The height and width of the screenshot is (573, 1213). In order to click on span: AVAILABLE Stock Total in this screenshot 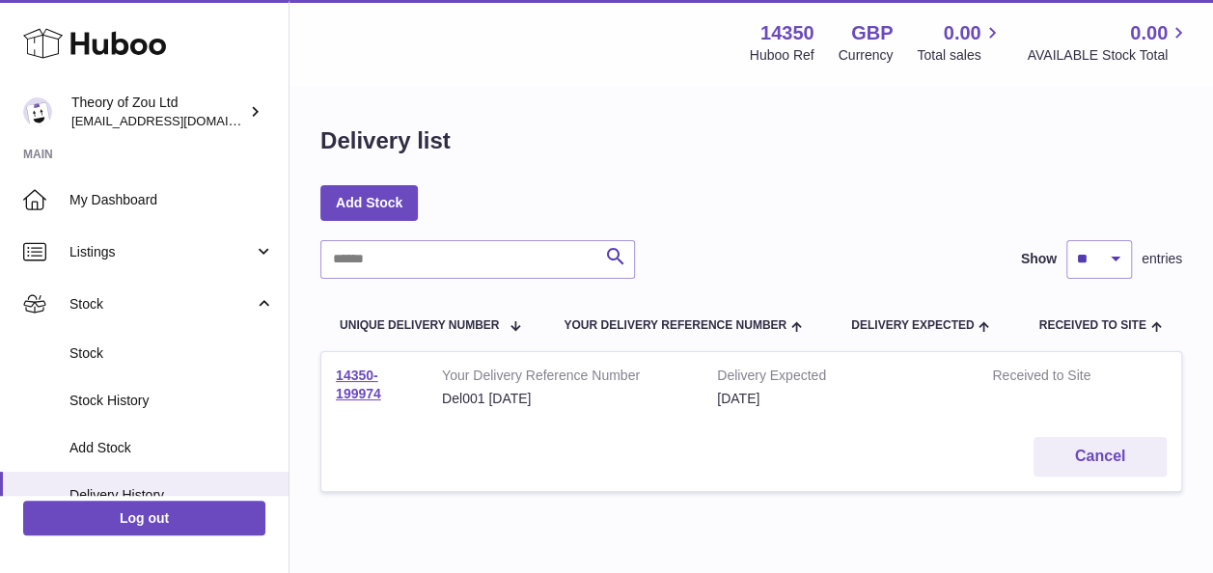, I will do `click(1108, 55)`.